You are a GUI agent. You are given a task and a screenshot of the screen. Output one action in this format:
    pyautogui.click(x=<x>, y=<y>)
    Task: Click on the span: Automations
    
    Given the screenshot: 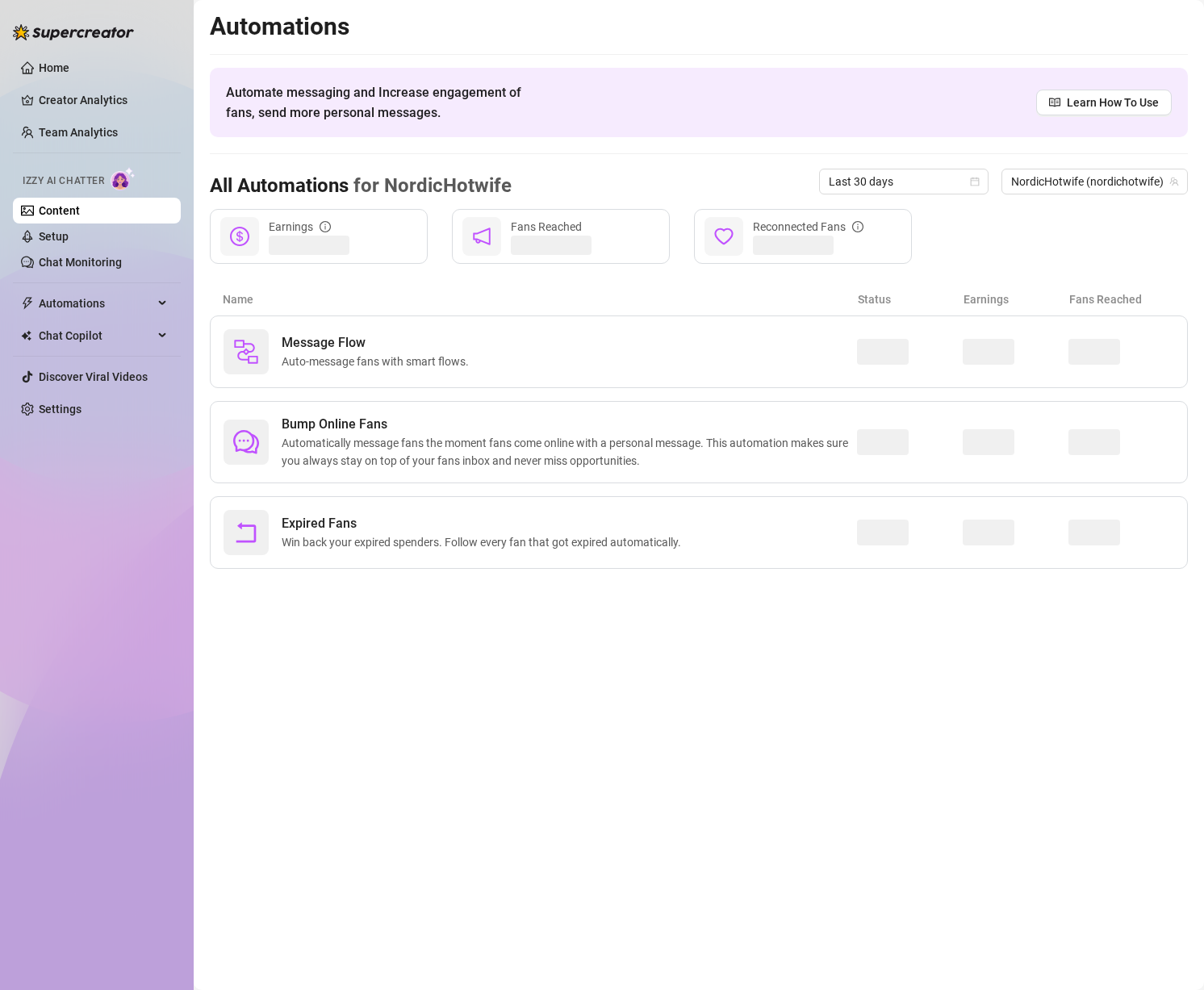 What is the action you would take?
    pyautogui.click(x=96, y=303)
    